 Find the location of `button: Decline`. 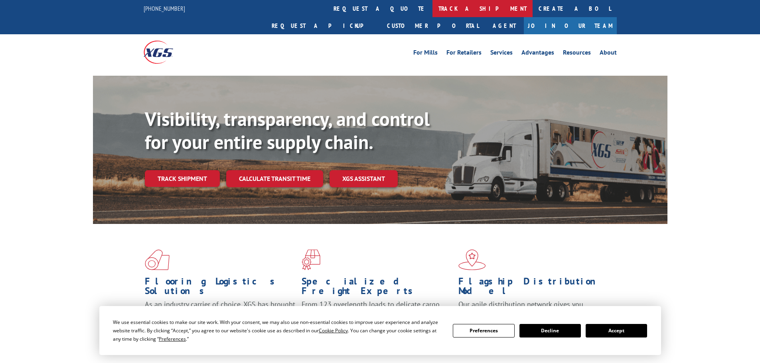

button: Decline is located at coordinates (550, 331).